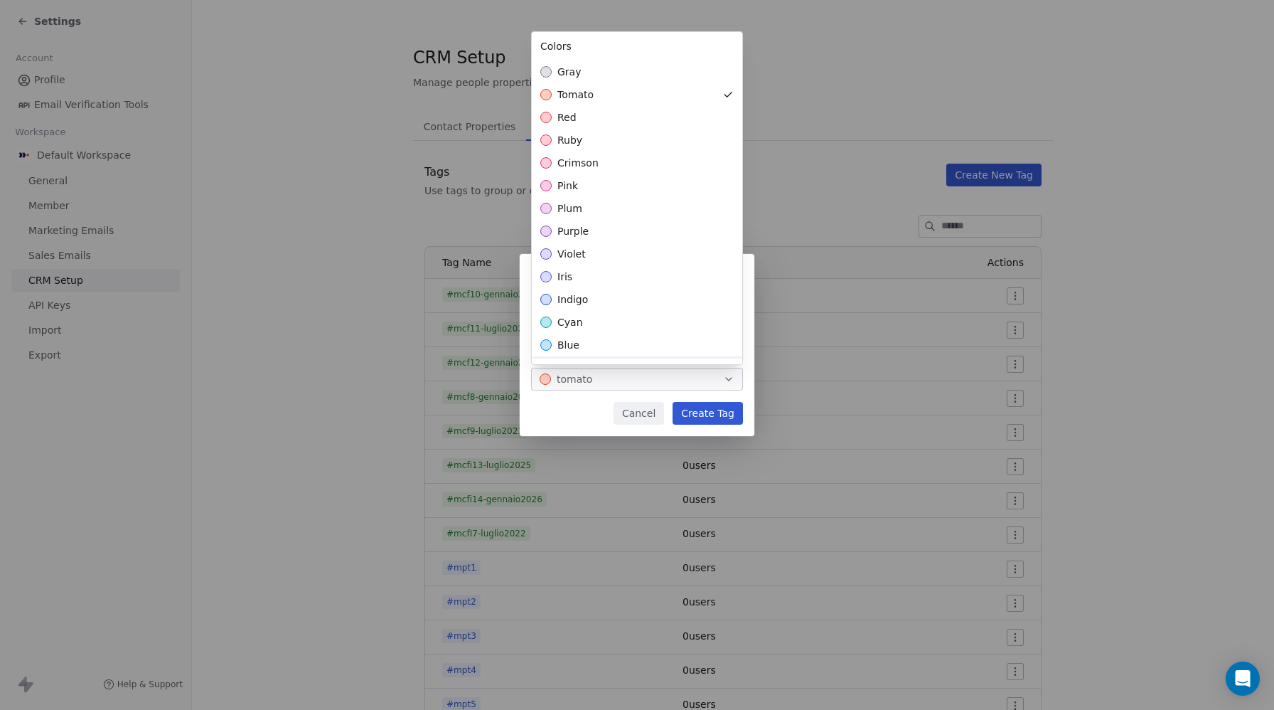 This screenshot has height=710, width=1274. What do you see at coordinates (568, 186) in the screenshot?
I see `span: pink` at bounding box center [568, 186].